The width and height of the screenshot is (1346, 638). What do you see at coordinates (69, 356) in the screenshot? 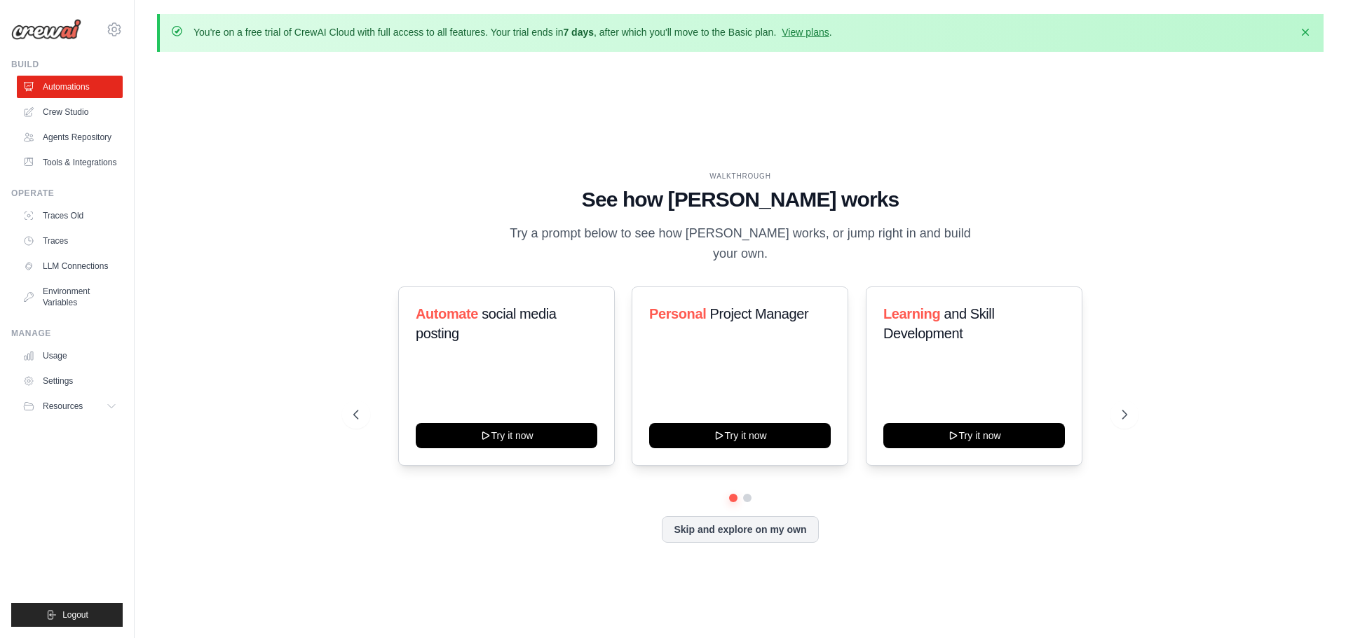
I see `a: Usage` at bounding box center [69, 356].